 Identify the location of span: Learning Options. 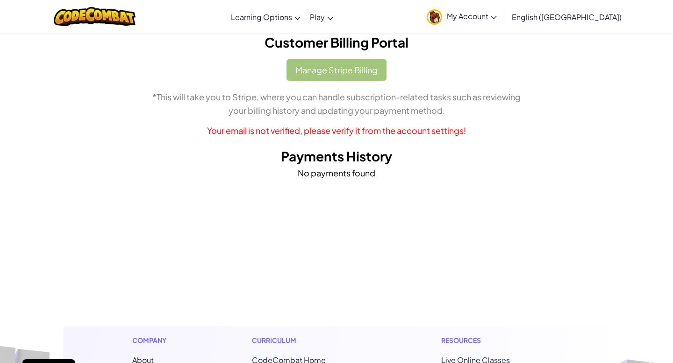
(261, 17).